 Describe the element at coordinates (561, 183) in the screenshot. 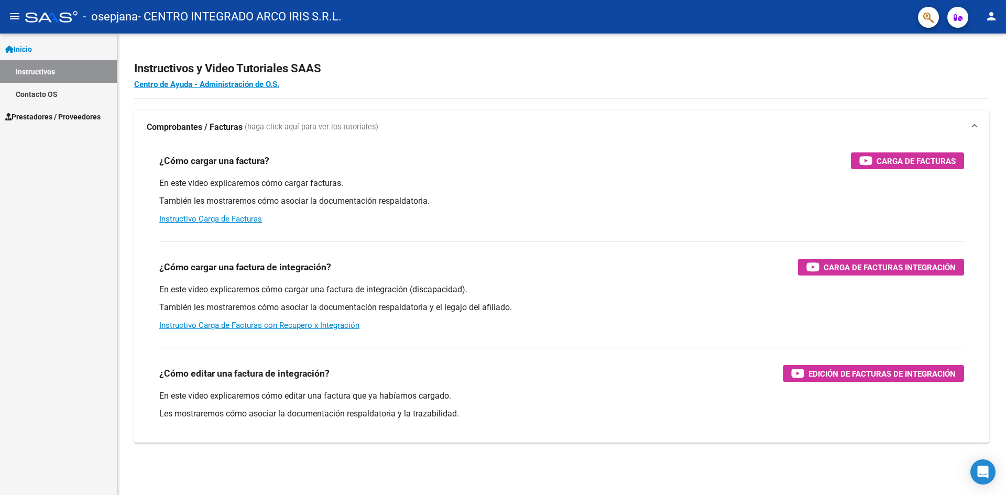

I see `p: En este video explicaremos cómo cargar facturas.` at that location.